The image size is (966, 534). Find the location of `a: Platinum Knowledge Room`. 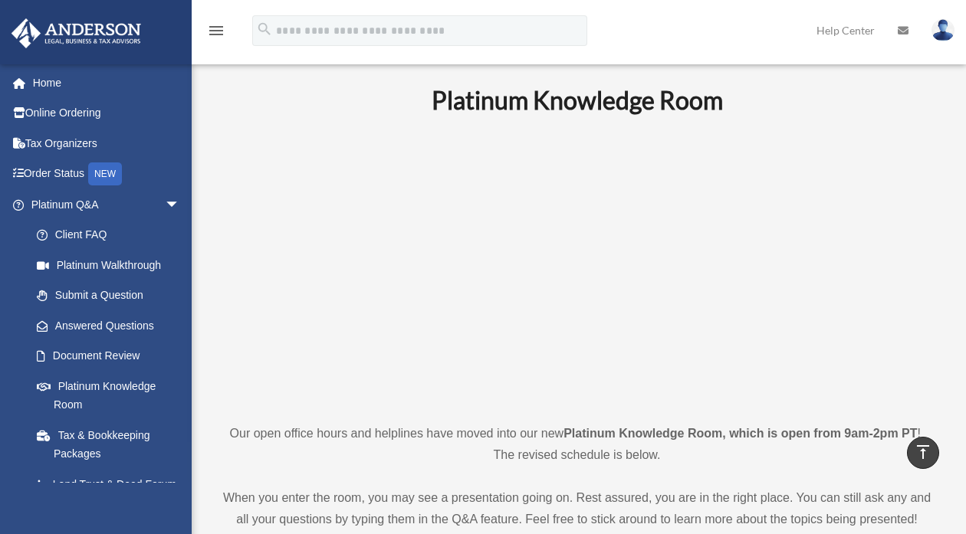

a: Platinum Knowledge Room is located at coordinates (108, 396).